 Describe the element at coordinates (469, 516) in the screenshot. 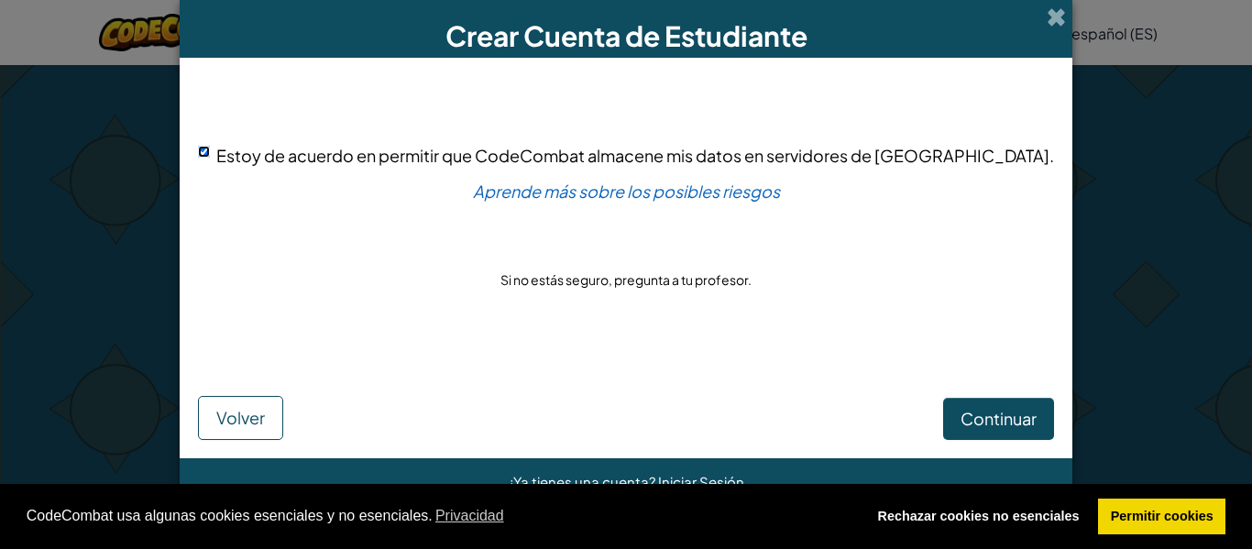

I see `a: learn more about cookies` at that location.